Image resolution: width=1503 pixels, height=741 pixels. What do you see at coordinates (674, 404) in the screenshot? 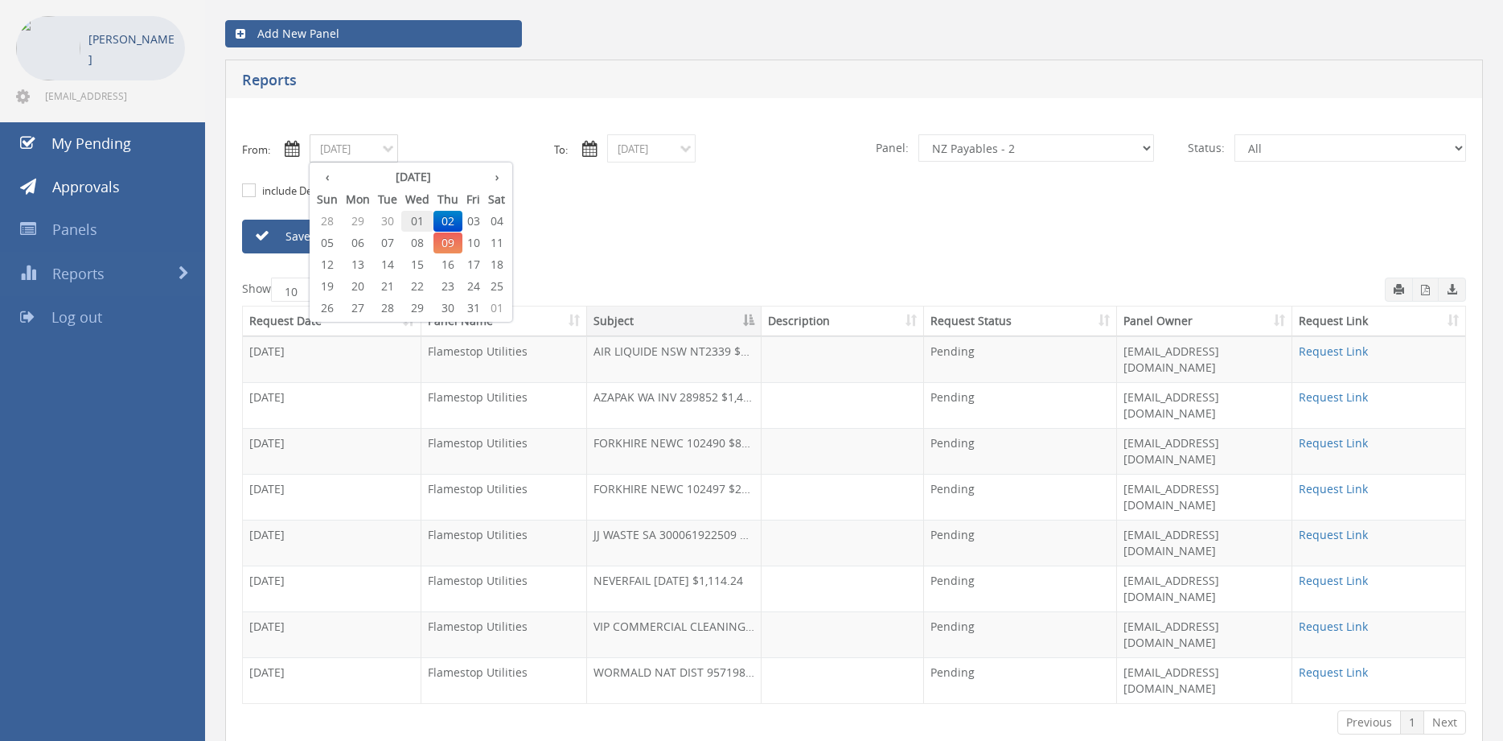
I see `td: AZAPAK WA INV 289852 $1,408.84` at bounding box center [674, 404].